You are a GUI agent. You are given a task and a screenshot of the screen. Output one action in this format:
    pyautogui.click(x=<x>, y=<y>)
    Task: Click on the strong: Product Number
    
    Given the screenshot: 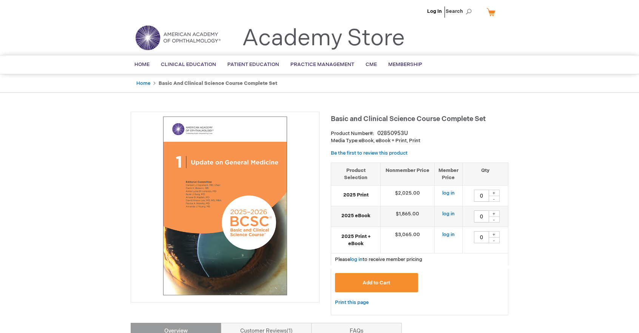 What is the action you would take?
    pyautogui.click(x=352, y=134)
    